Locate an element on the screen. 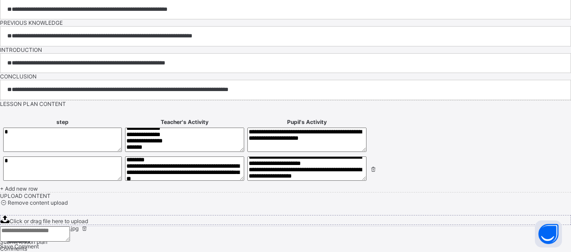 This screenshot has width=571, height=252. th: Teacher's Activity is located at coordinates (185, 122).